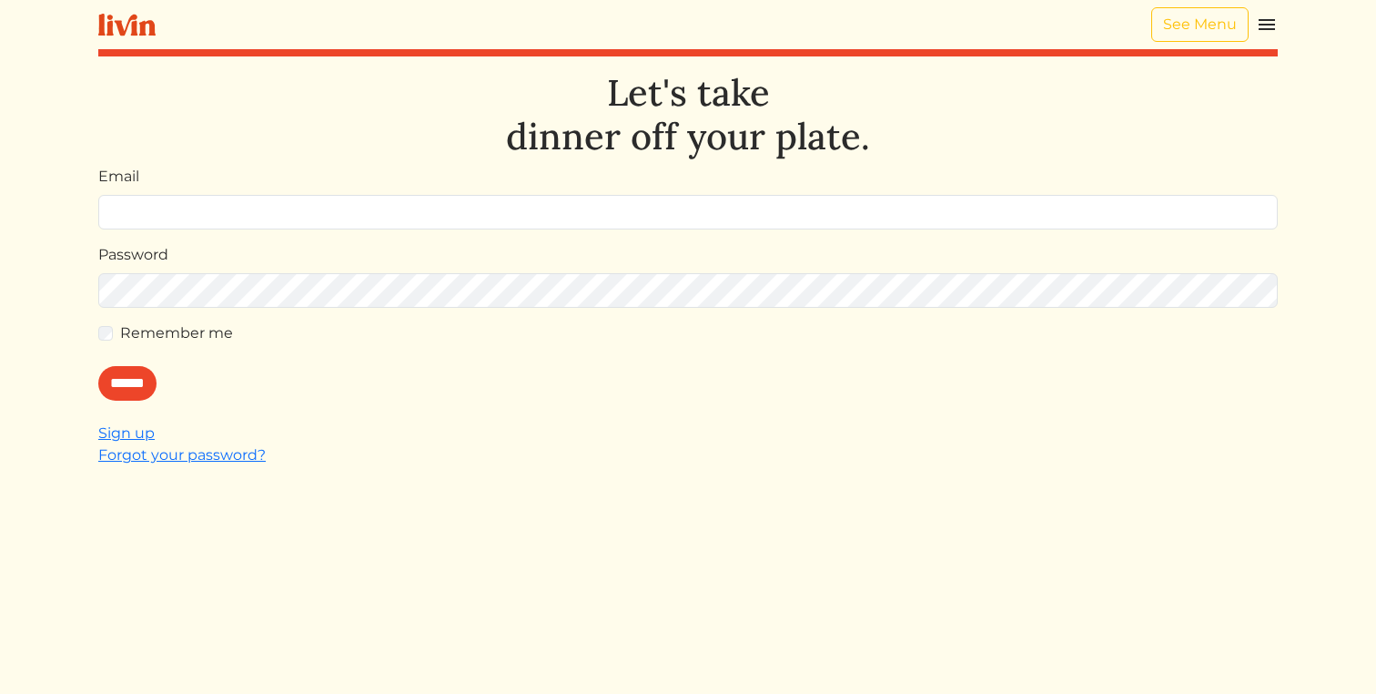  Describe the element at coordinates (127, 432) in the screenshot. I see `a: Sign up` at that location.